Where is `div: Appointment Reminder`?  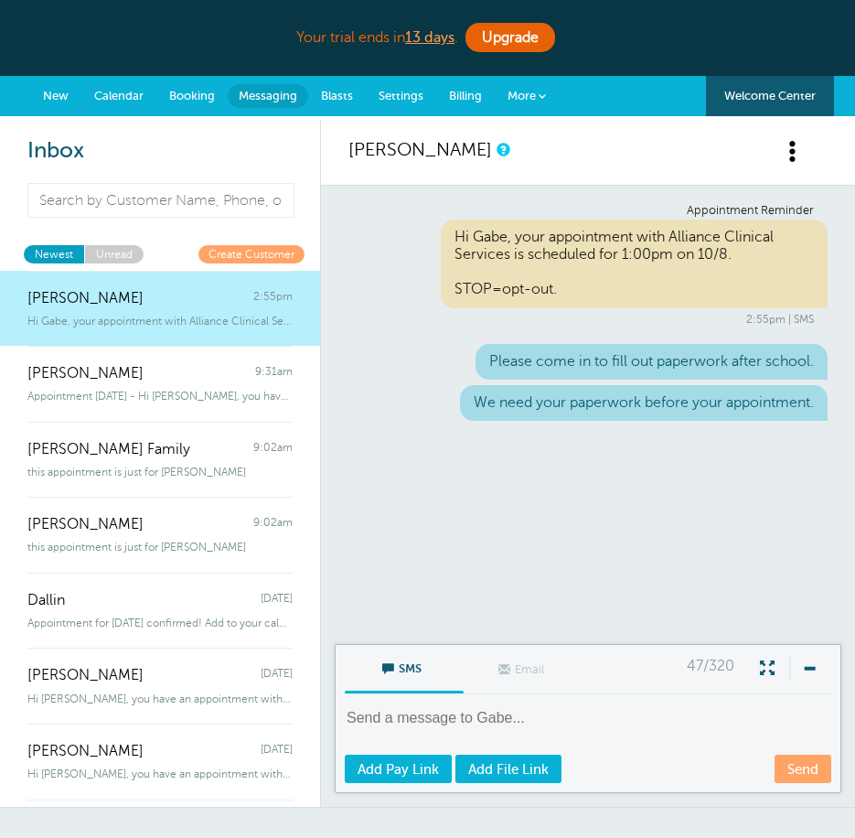 div: Appointment Reminder is located at coordinates (588, 210).